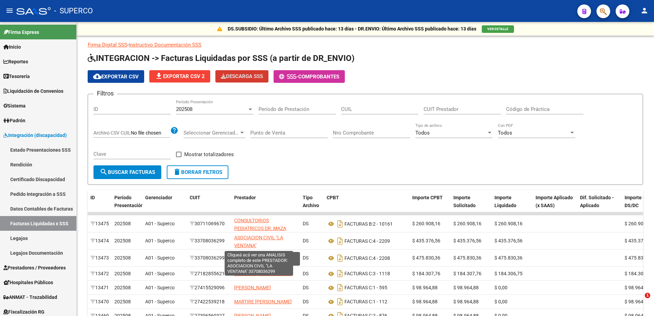  I want to click on mat-icon: person, so click(645, 11).